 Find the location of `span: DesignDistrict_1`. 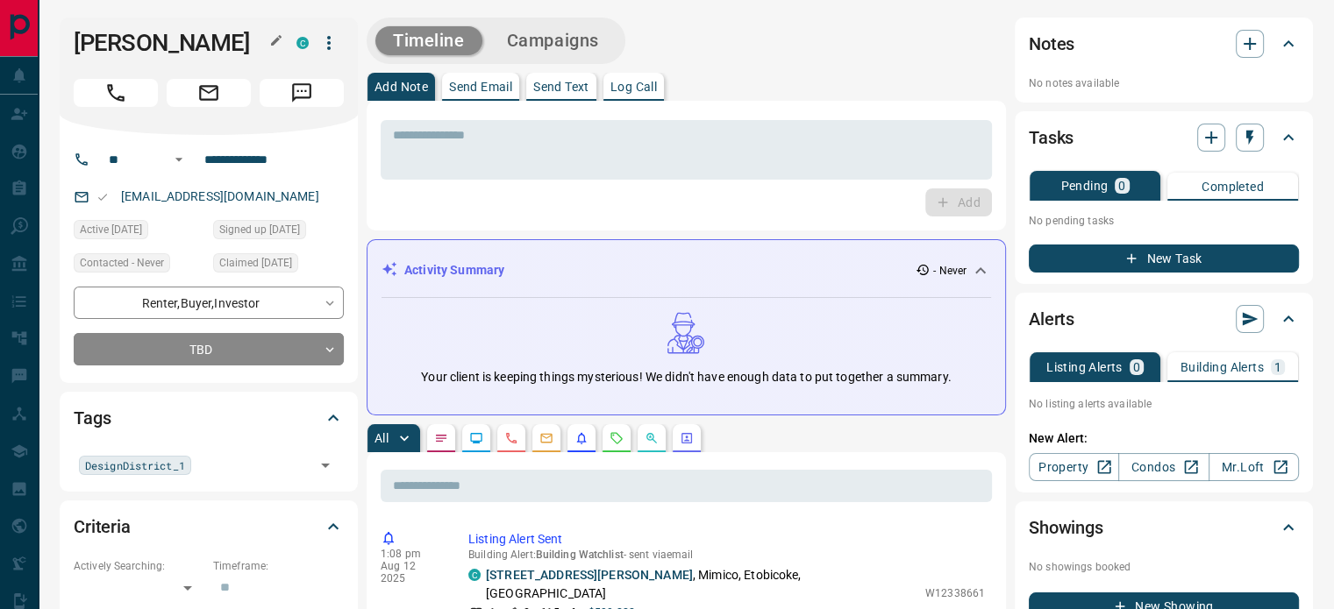

span: DesignDistrict_1 is located at coordinates (135, 466).